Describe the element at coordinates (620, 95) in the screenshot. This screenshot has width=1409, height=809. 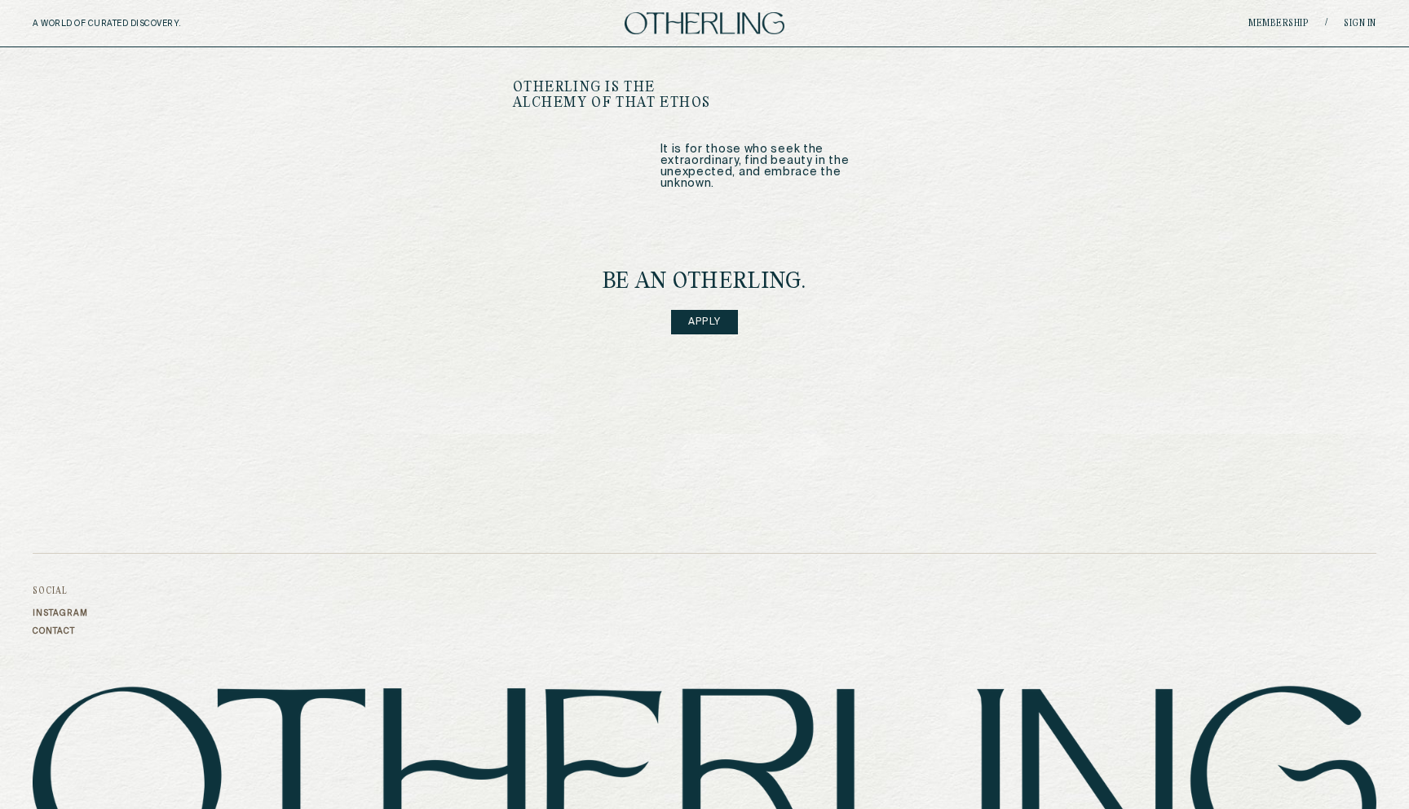
I see `h1: OTHERLING IS THE ALCHEMY OF THAT ETHOS` at that location.